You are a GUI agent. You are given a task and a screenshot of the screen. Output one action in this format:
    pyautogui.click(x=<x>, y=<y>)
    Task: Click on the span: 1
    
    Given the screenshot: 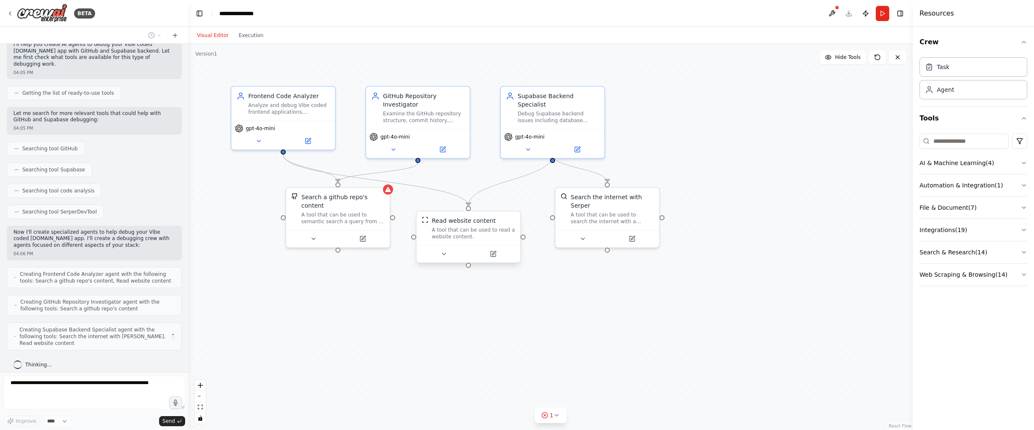 What is the action you would take?
    pyautogui.click(x=551, y=415)
    